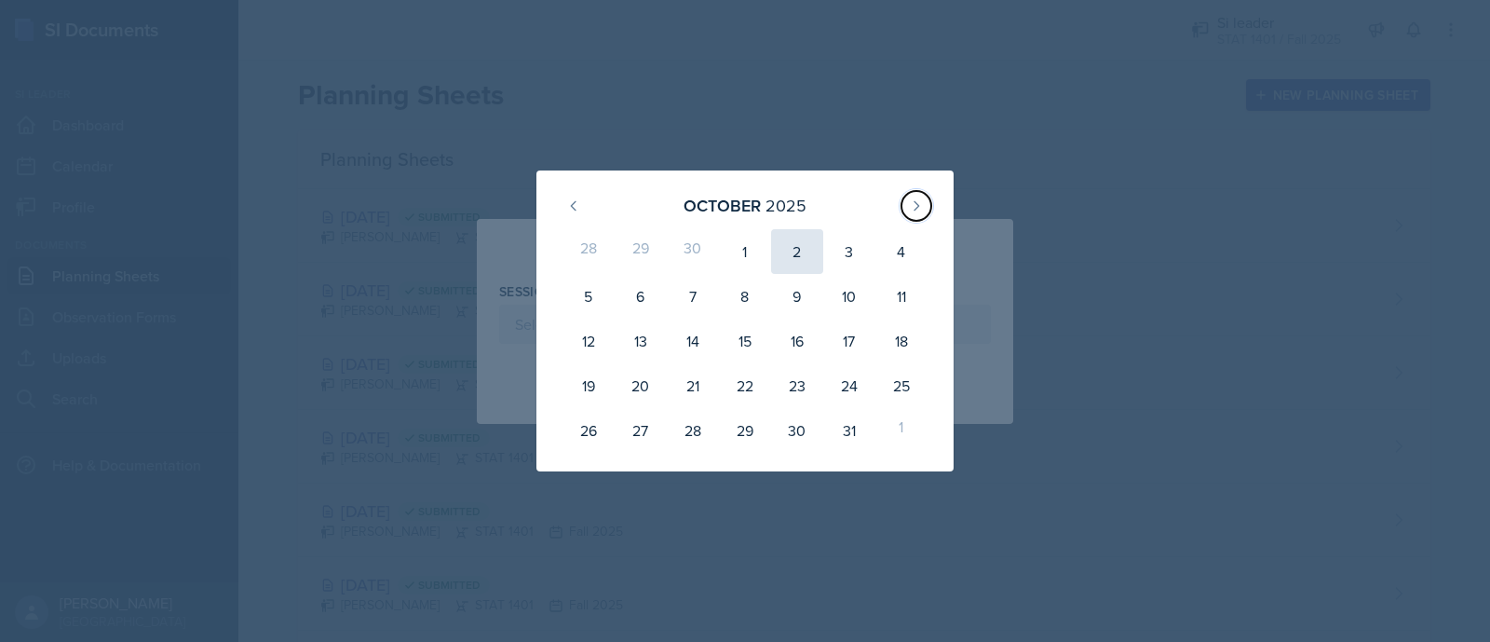  What do you see at coordinates (849, 385) in the screenshot?
I see `div: 24` at bounding box center [849, 385].